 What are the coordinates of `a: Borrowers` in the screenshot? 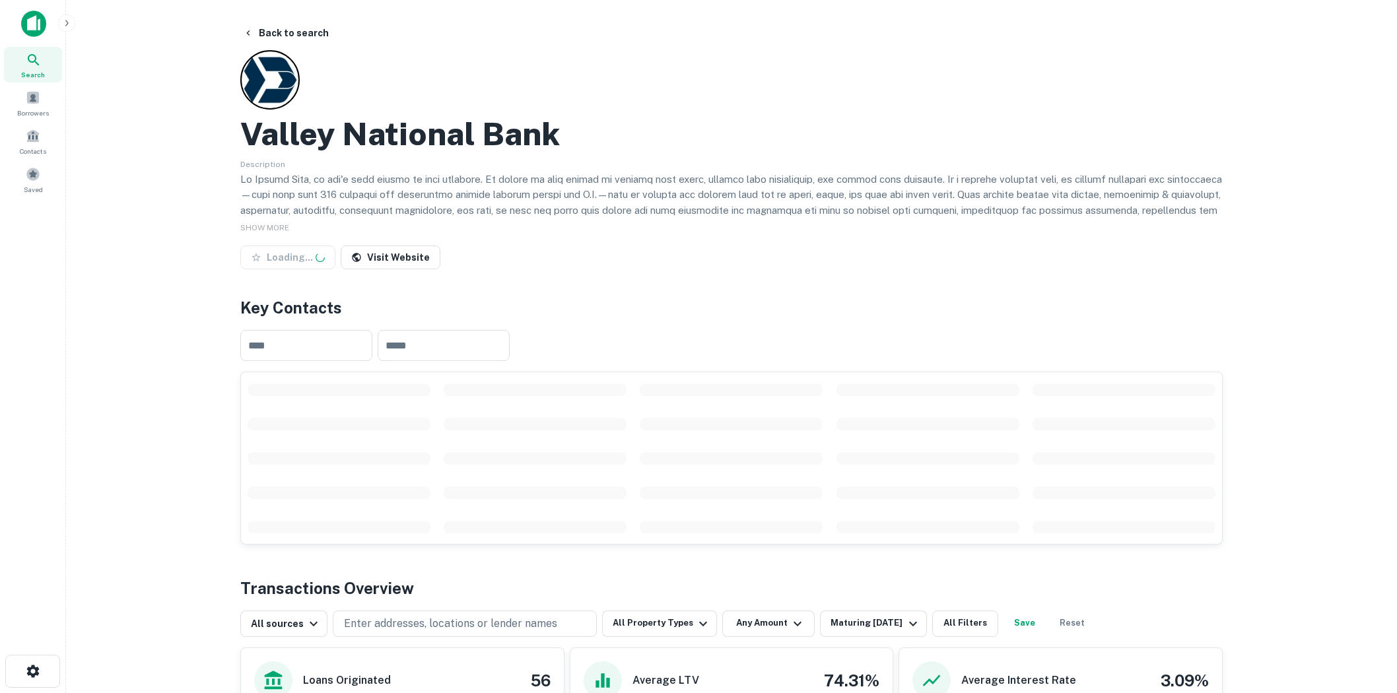 It's located at (33, 103).